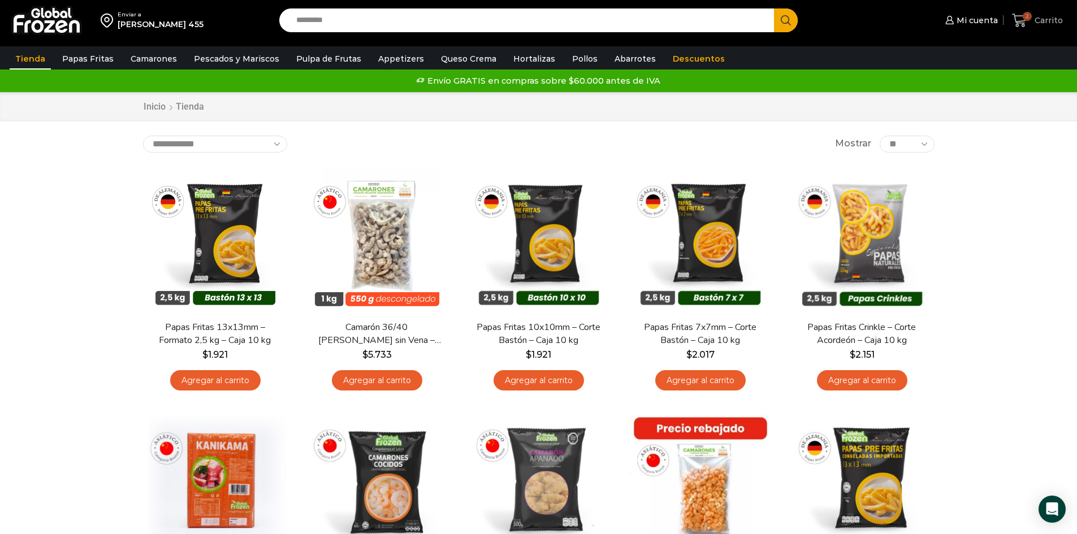 The height and width of the screenshot is (534, 1077). I want to click on button: Search button, so click(786, 20).